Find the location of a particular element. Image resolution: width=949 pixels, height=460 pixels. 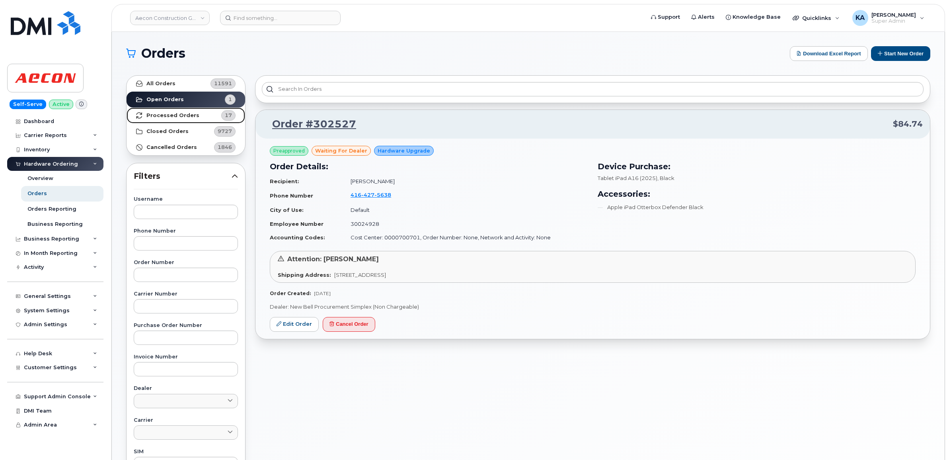

td: 30024928 is located at coordinates (466, 224).